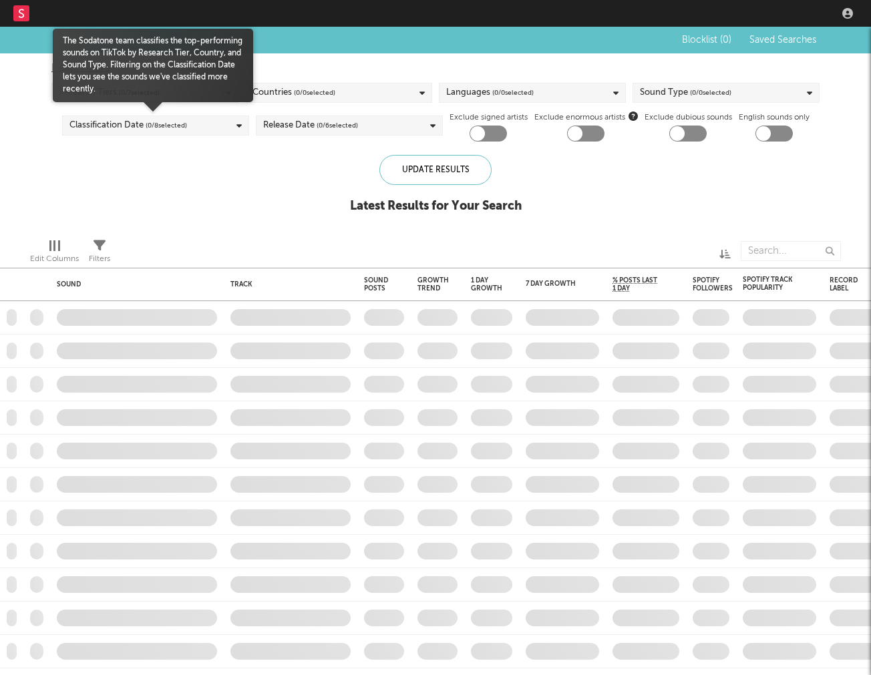 This screenshot has width=871, height=675. Describe the element at coordinates (552, 284) in the screenshot. I see `div: 7 Day Growth` at that location.